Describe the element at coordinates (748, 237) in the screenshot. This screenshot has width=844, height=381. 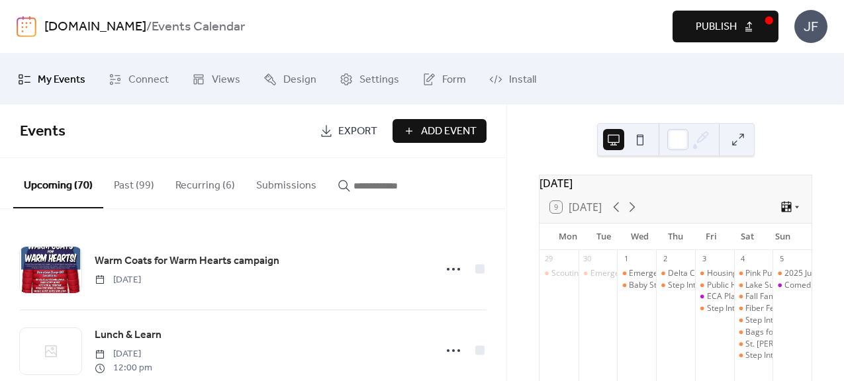
I see `div: Sat` at that location.